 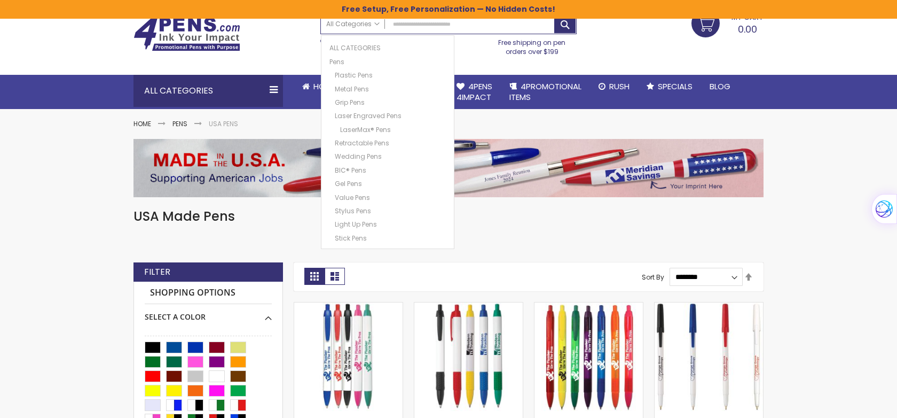 I want to click on a: Retractable Pens, so click(x=391, y=142).